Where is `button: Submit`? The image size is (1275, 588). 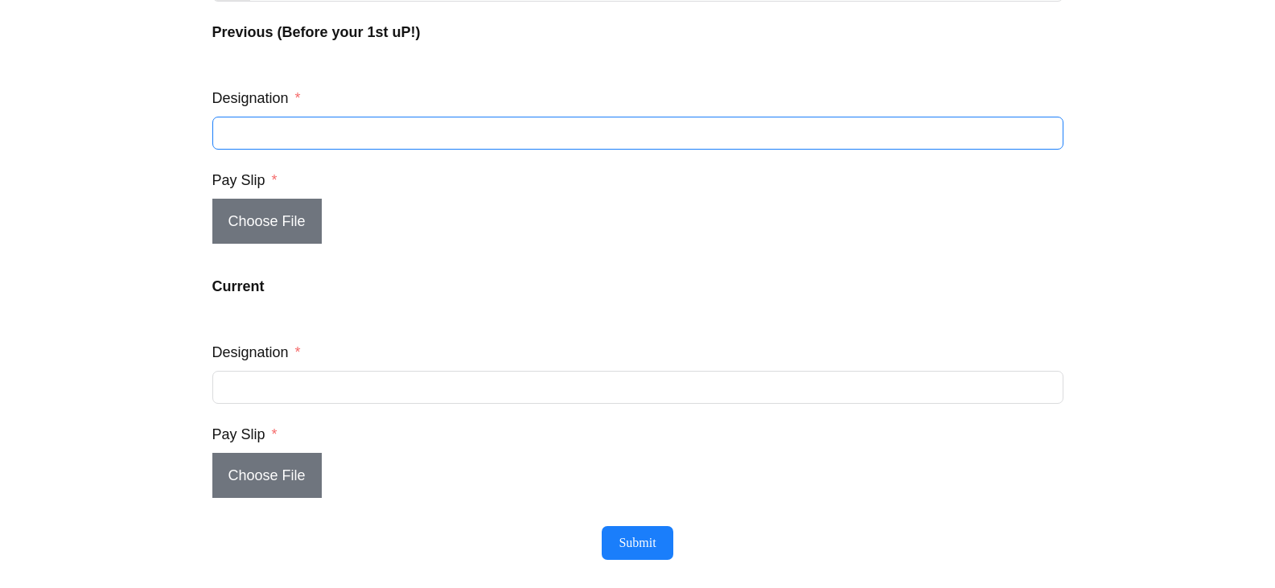 button: Submit is located at coordinates (637, 543).